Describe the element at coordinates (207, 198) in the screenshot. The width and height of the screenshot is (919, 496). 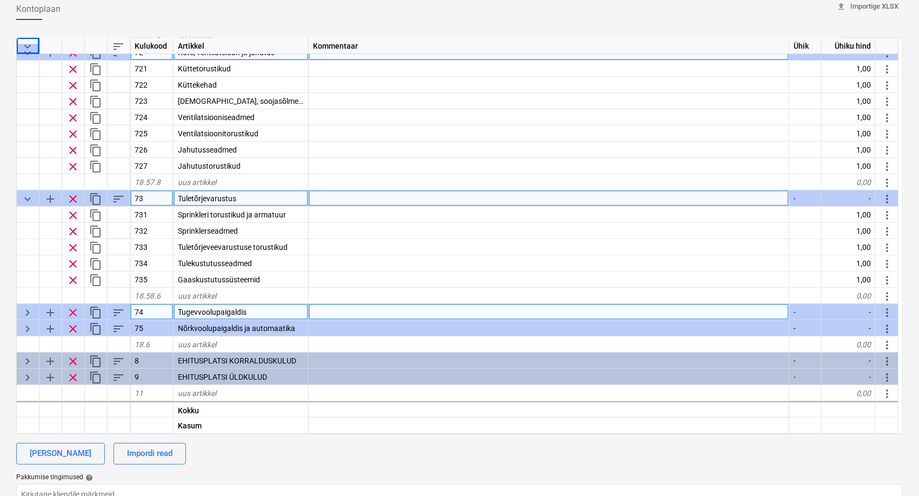
I see `span: Tuletõrjevarustus` at that location.